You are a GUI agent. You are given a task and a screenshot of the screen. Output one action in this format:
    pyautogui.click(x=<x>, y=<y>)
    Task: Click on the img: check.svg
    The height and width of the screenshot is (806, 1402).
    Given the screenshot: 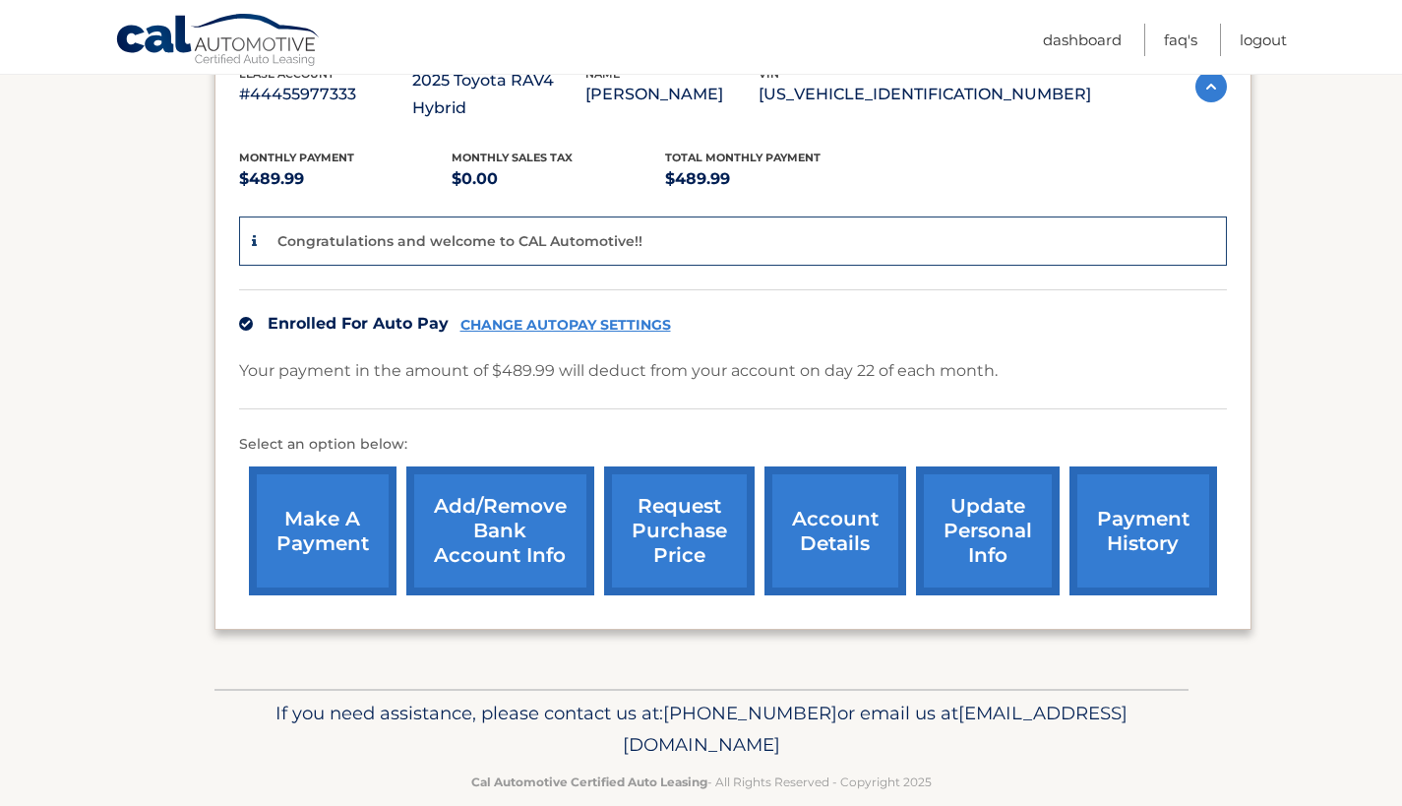 What is the action you would take?
    pyautogui.click(x=246, y=324)
    